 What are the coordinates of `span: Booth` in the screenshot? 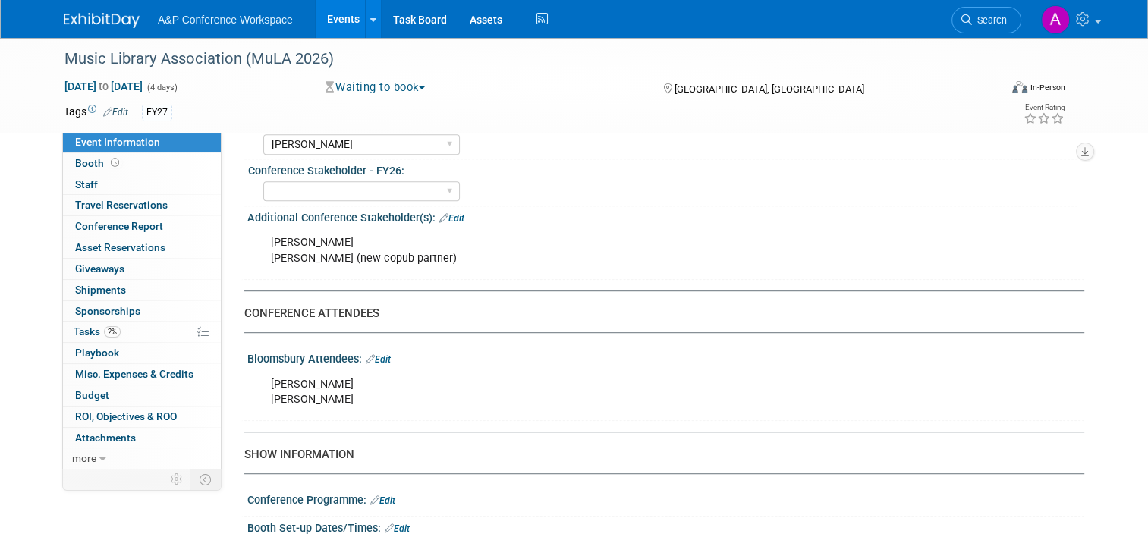 It's located at (99, 163).